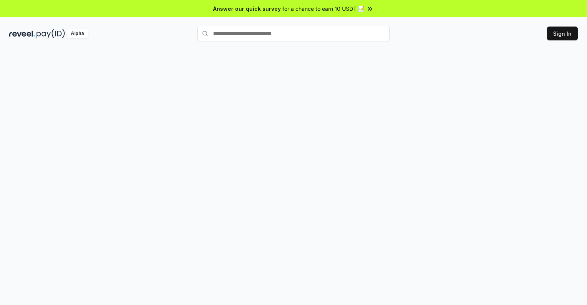 Image resolution: width=587 pixels, height=305 pixels. I want to click on div: Alpha, so click(77, 33).